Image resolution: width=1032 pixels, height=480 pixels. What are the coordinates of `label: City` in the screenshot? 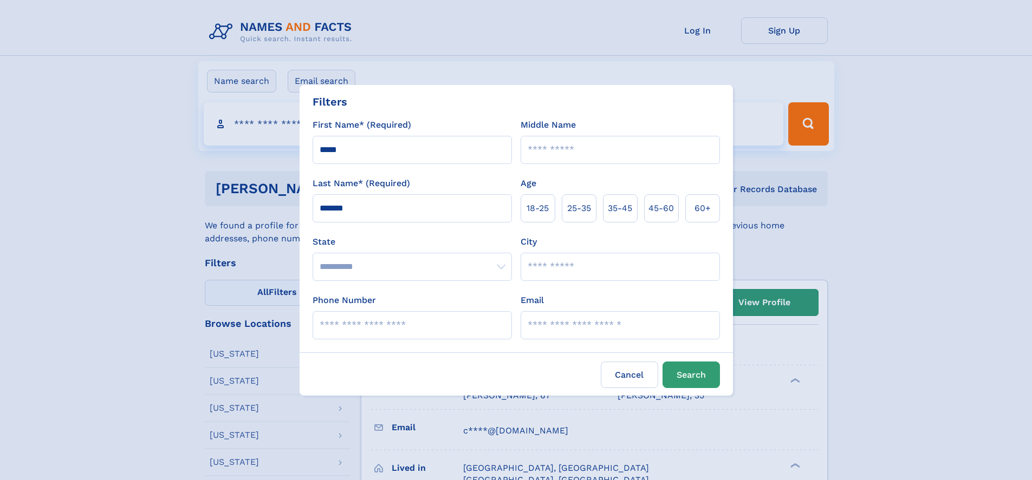 It's located at (528, 242).